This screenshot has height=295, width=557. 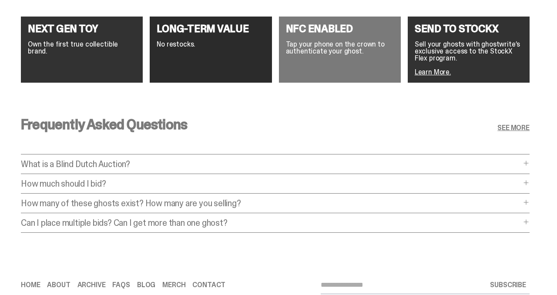 I want to click on h4: LONG-TERM VALUE, so click(x=210, y=29).